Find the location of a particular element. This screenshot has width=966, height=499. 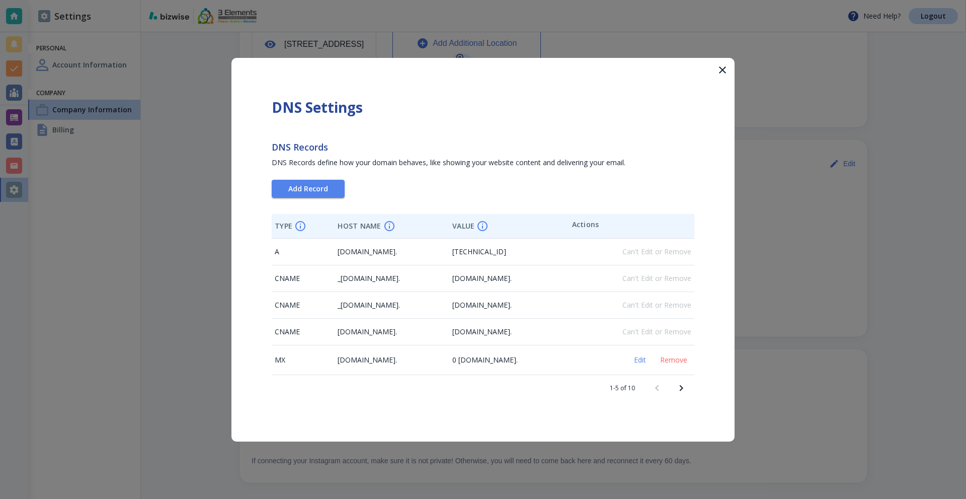

span: MX is located at coordinates (280, 359).